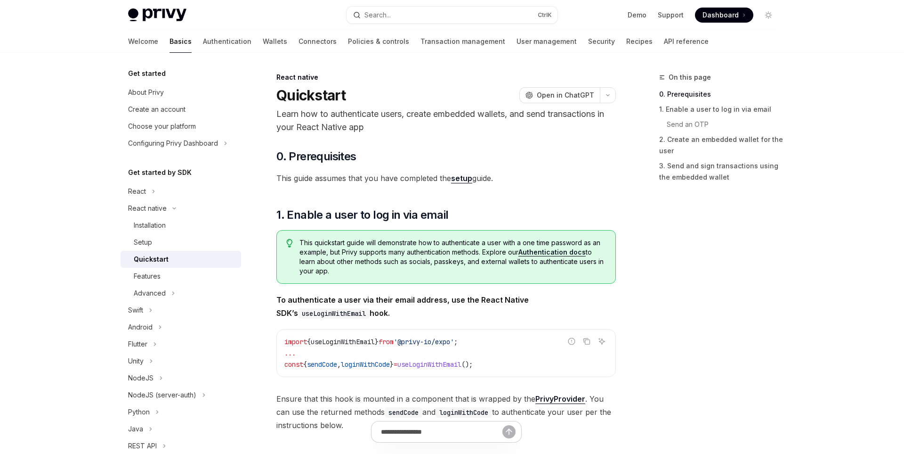 The image size is (904, 454). What do you see at coordinates (140, 327) in the screenshot?
I see `div: Android` at bounding box center [140, 327].